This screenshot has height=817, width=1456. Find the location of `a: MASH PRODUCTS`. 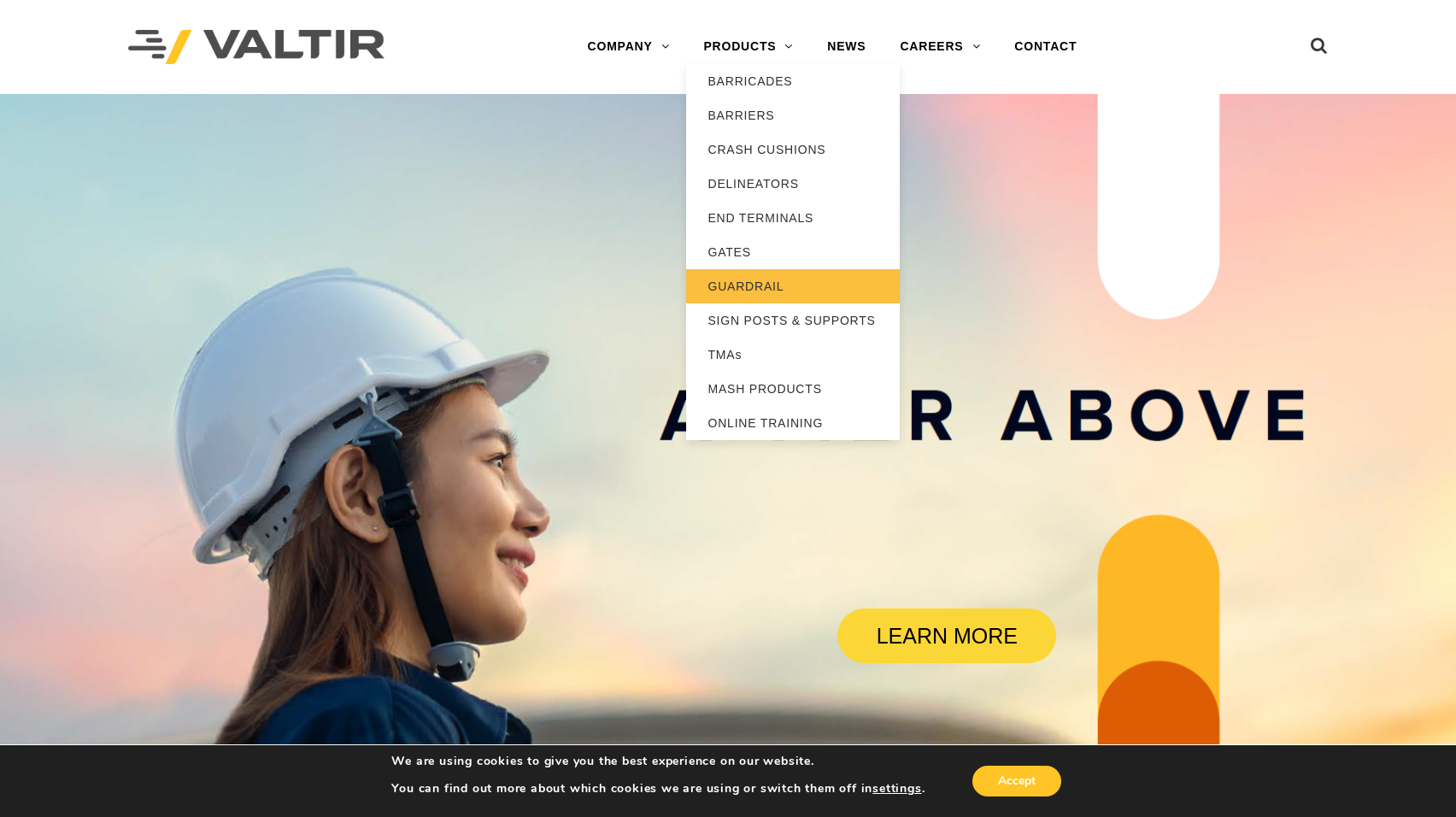

a: MASH PRODUCTS is located at coordinates (793, 389).